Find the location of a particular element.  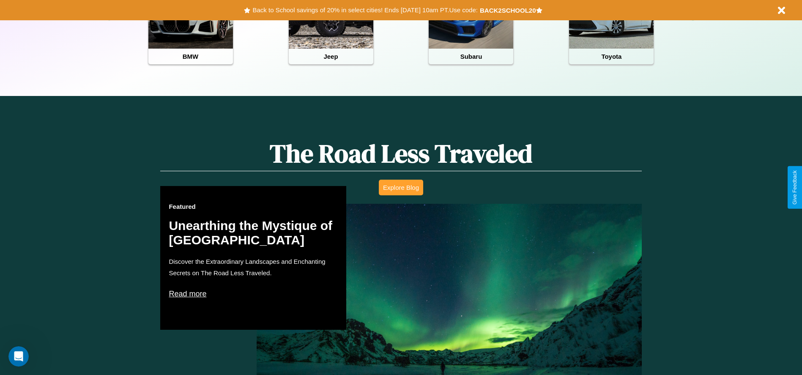

h4: Jeep is located at coordinates (331, 56).